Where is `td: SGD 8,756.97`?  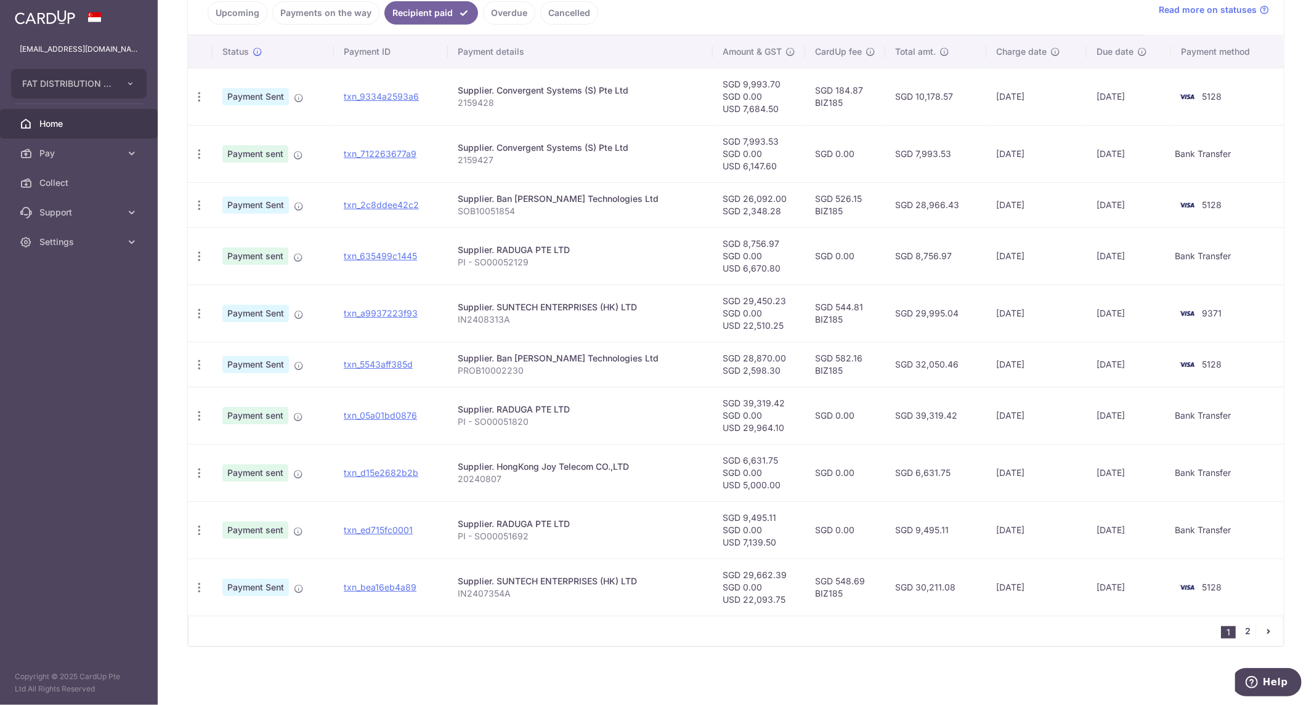 td: SGD 8,756.97 is located at coordinates (935, 256).